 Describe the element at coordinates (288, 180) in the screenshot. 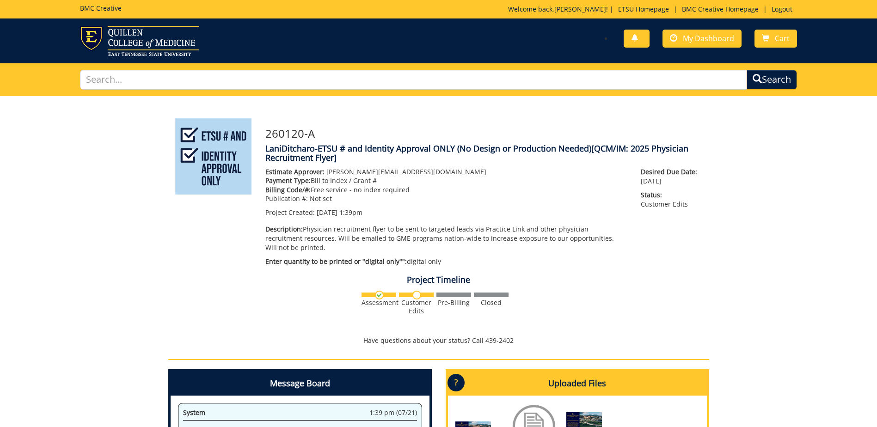

I see `span: Payment Type:` at that location.